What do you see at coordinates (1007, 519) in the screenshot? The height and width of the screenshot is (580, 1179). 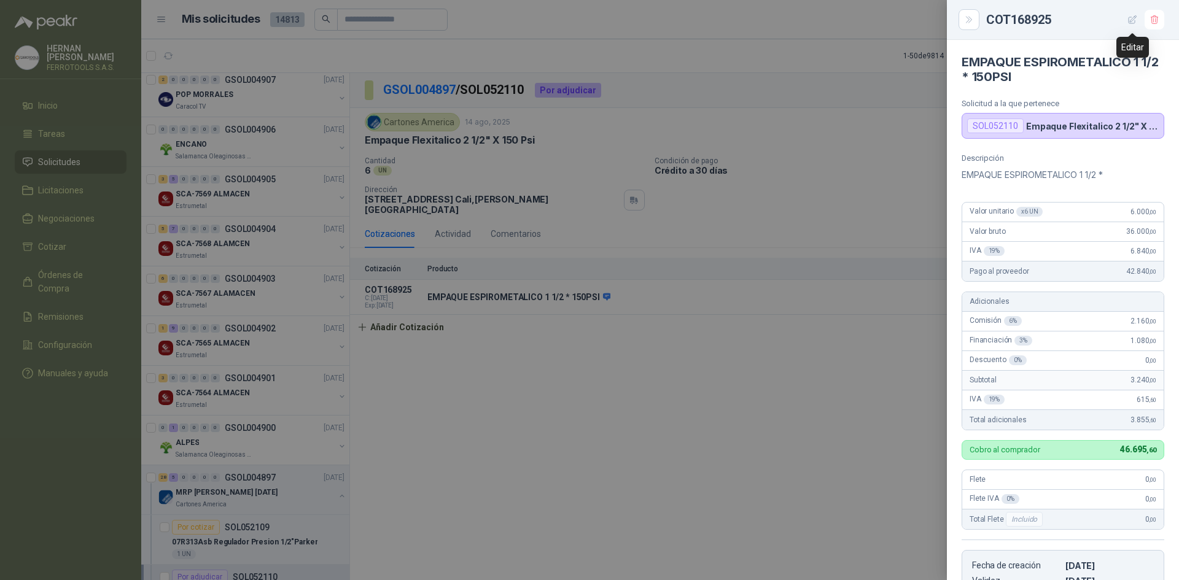 I see `span: Total Flete` at bounding box center [1007, 519].